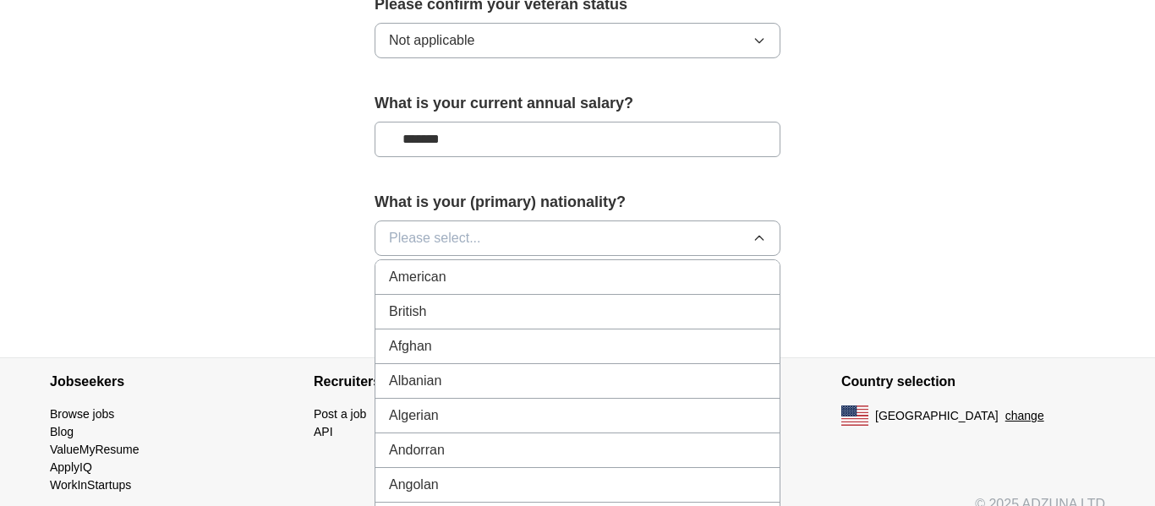 The image size is (1155, 506). I want to click on a: ValueMyResume, so click(95, 450).